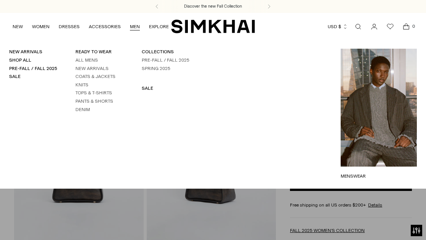 This screenshot has width=426, height=240. Describe the element at coordinates (213, 26) in the screenshot. I see `a: SIMKHAI` at that location.